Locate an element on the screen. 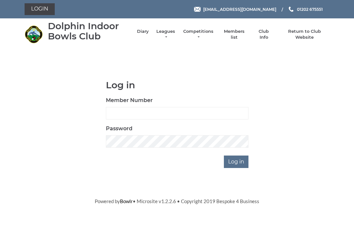 Image resolution: width=354 pixels, height=232 pixels. label: Password is located at coordinates (119, 129).